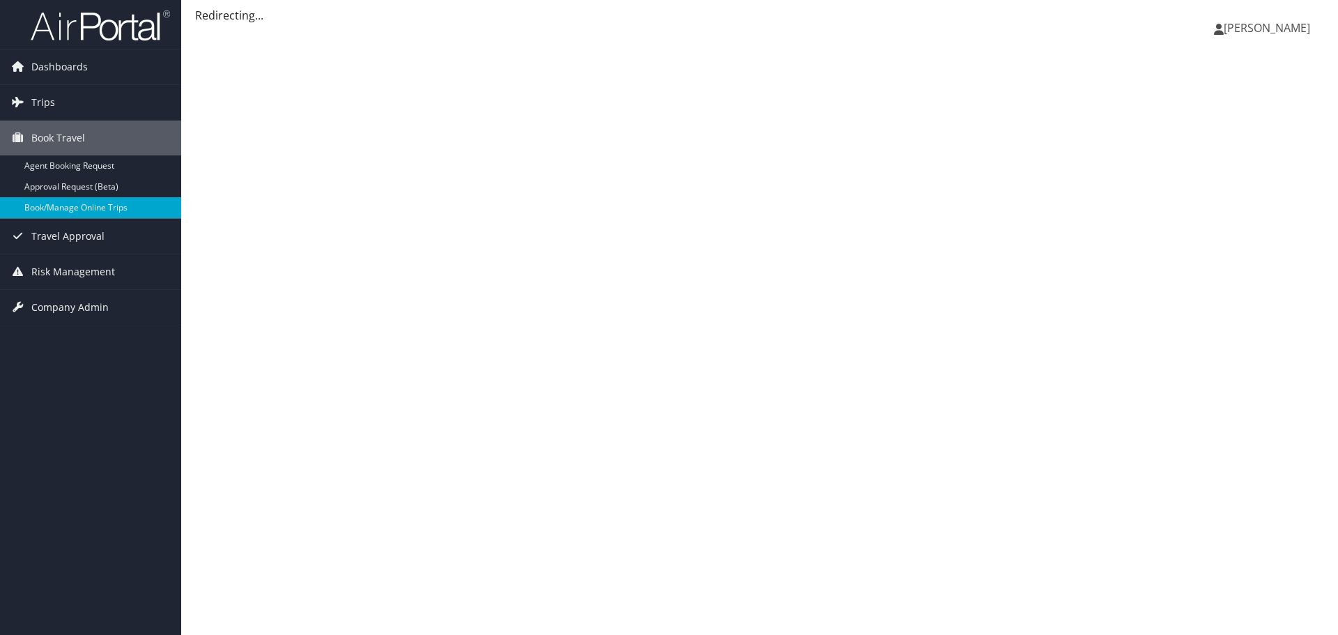 This screenshot has width=1338, height=635. What do you see at coordinates (70, 307) in the screenshot?
I see `span: Company Admin` at bounding box center [70, 307].